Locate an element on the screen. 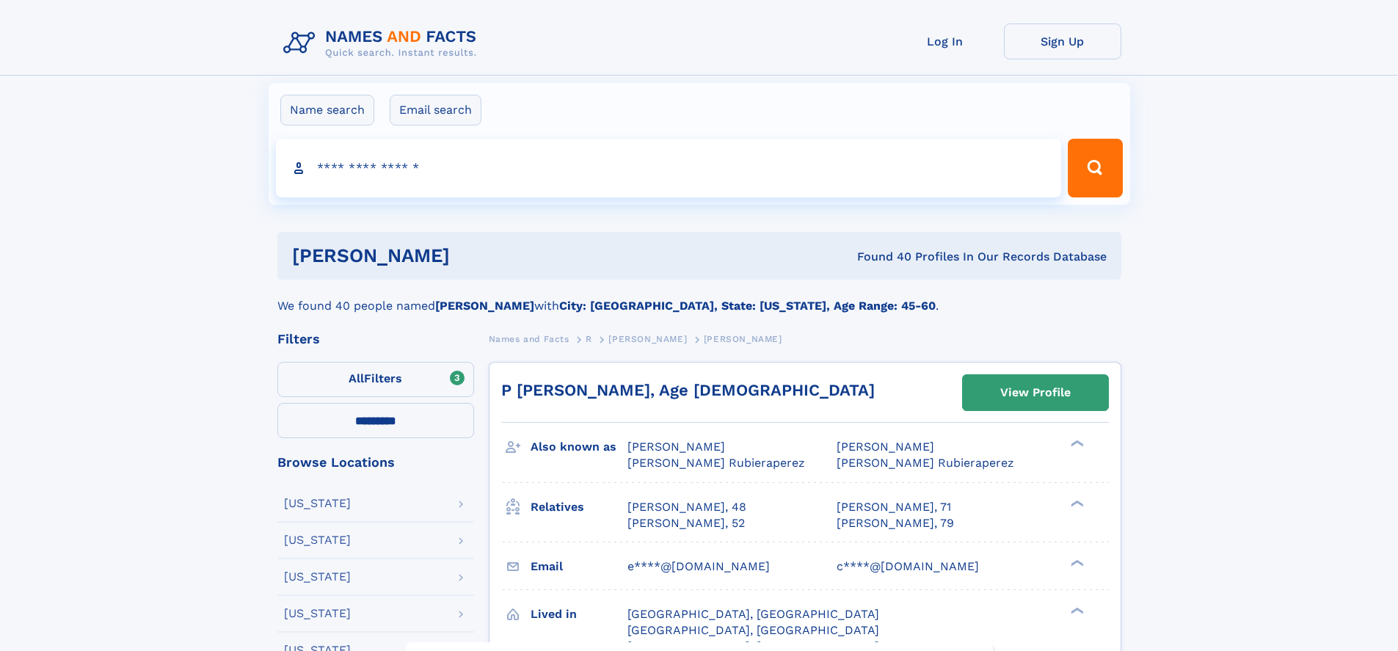 This screenshot has width=1398, height=651. div: View Profile is located at coordinates (1035, 393).